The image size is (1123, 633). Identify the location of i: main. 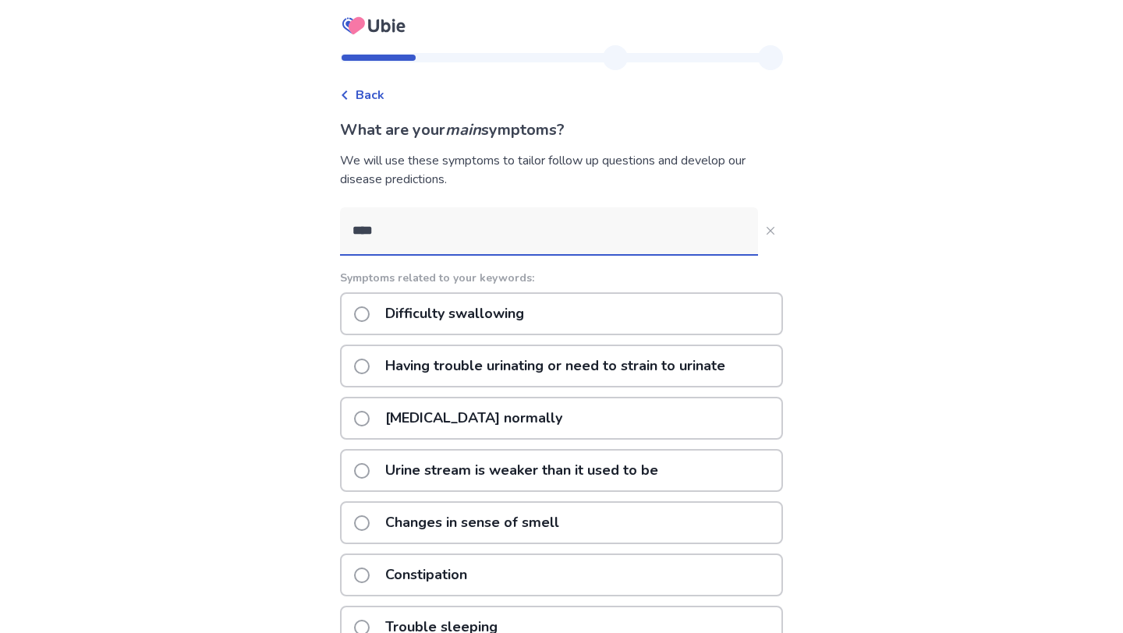
(463, 130).